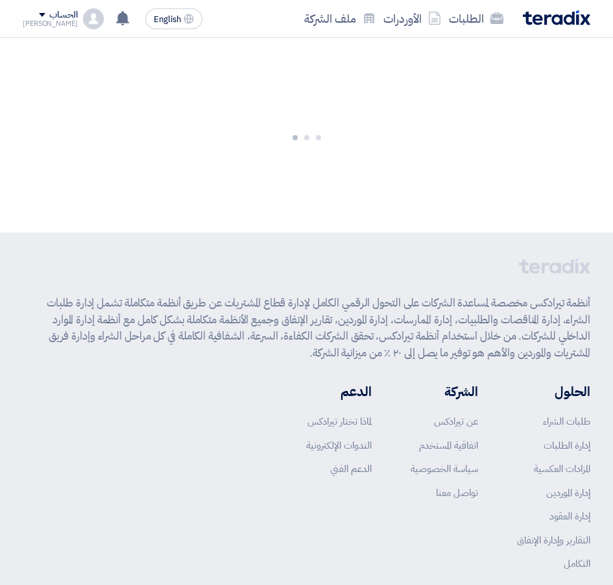 The height and width of the screenshot is (585, 613). I want to click on a: إدارة الموردين, so click(569, 493).